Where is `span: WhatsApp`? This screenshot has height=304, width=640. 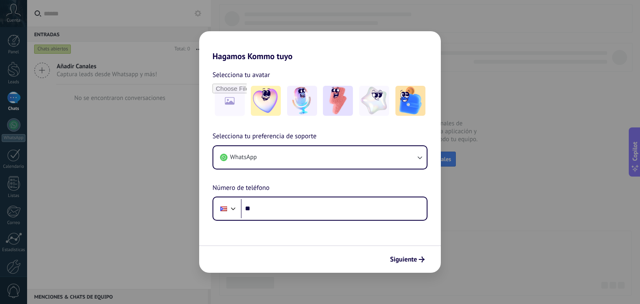 span: WhatsApp is located at coordinates (243, 158).